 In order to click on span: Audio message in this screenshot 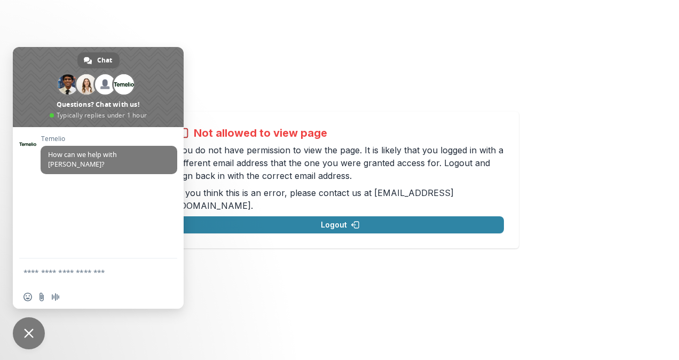, I will do `click(56, 297)`.